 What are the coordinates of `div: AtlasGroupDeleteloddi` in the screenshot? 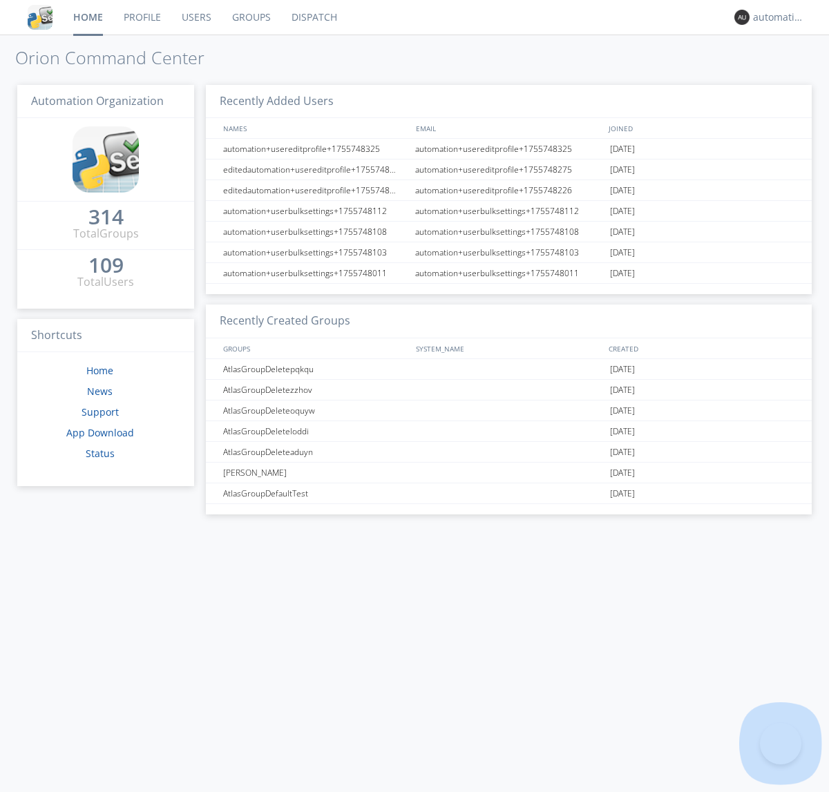 It's located at (315, 431).